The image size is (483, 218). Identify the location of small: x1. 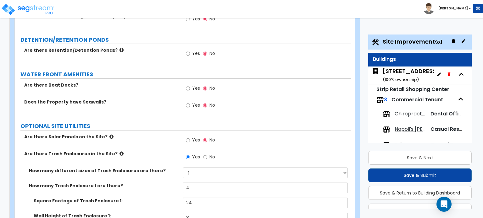
(440, 42).